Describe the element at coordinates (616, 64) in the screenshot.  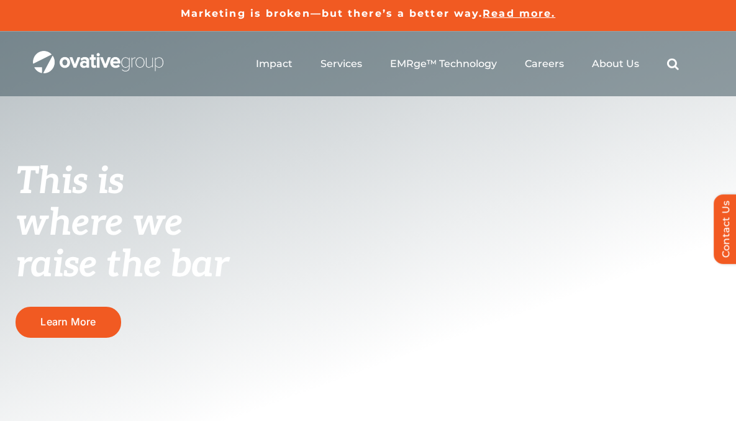
I see `span: About Us` at that location.